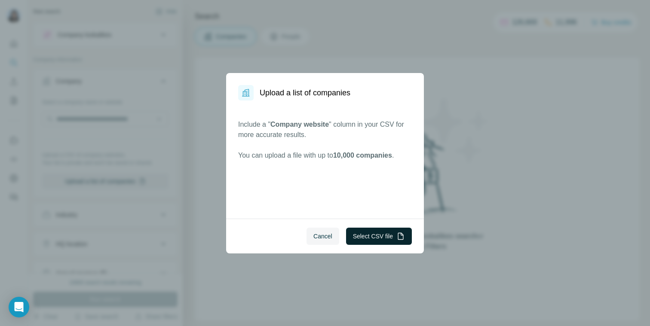 The height and width of the screenshot is (326, 650). What do you see at coordinates (323, 236) in the screenshot?
I see `span: Cancel` at bounding box center [323, 236].